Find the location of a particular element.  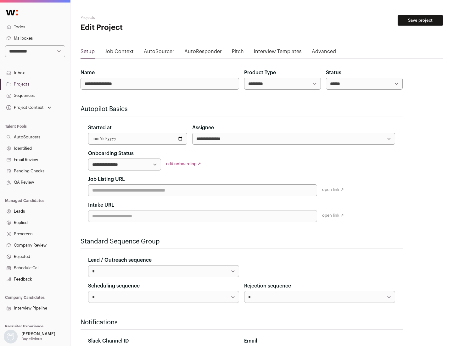

a: Pitch is located at coordinates (238, 53).